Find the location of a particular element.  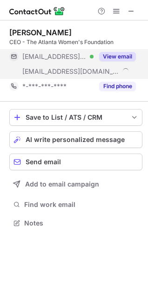

span: Add to email campaign is located at coordinates (62, 184).